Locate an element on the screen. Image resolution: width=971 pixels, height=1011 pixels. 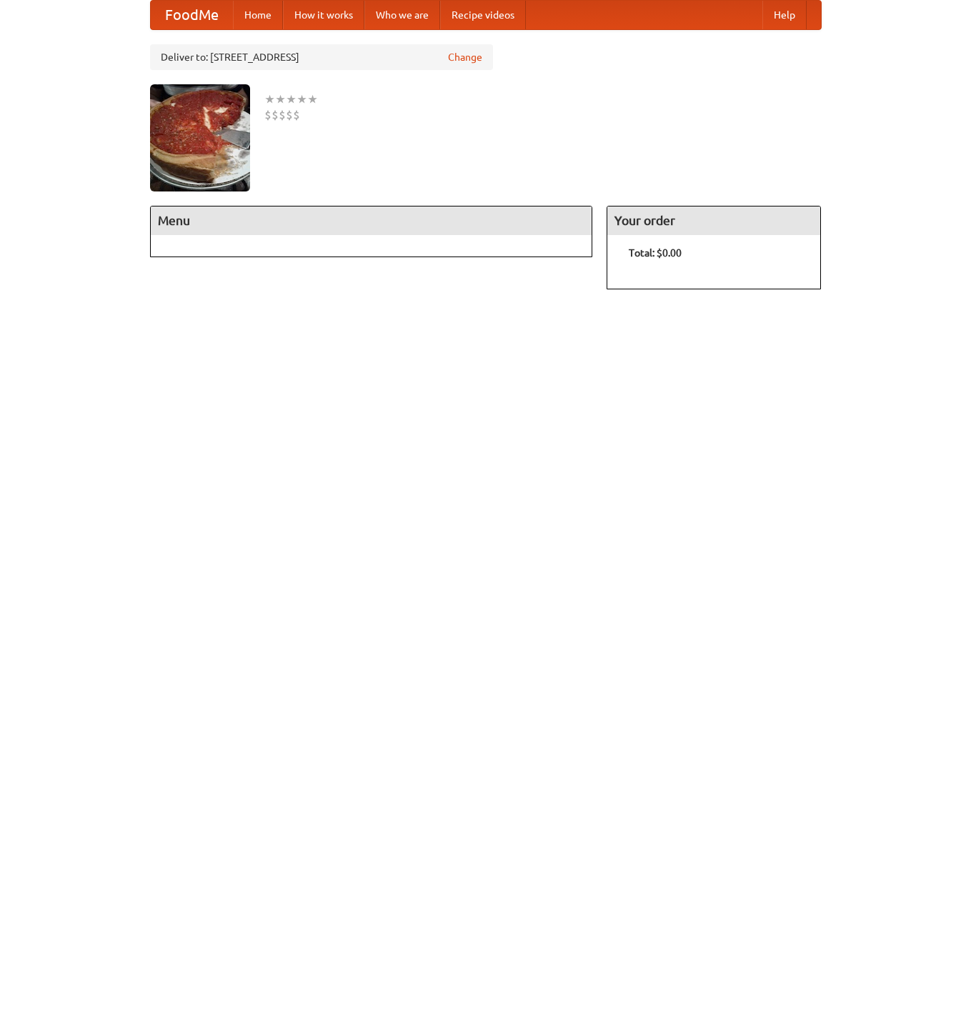
img: angular.jpg is located at coordinates (200, 138).